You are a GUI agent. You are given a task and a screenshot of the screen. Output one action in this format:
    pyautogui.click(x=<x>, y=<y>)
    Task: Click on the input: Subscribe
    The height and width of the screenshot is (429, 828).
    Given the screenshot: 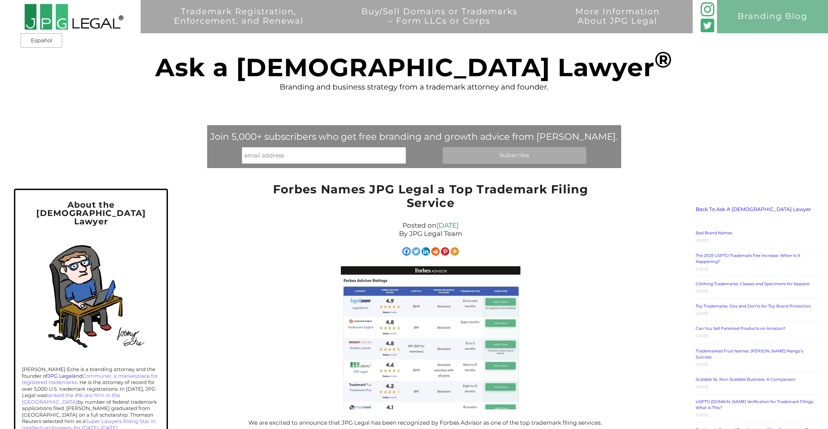 What is the action you would take?
    pyautogui.click(x=514, y=155)
    